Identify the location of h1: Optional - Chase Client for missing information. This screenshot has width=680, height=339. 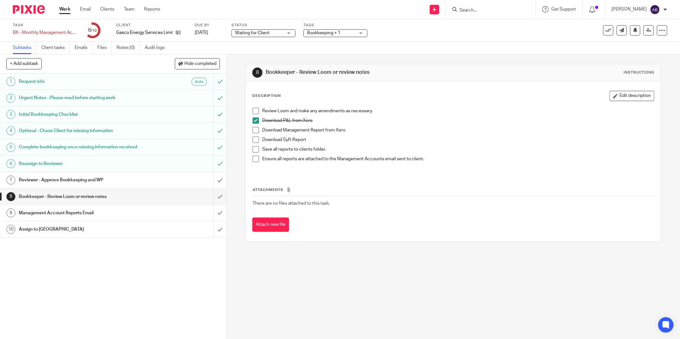
(82, 131).